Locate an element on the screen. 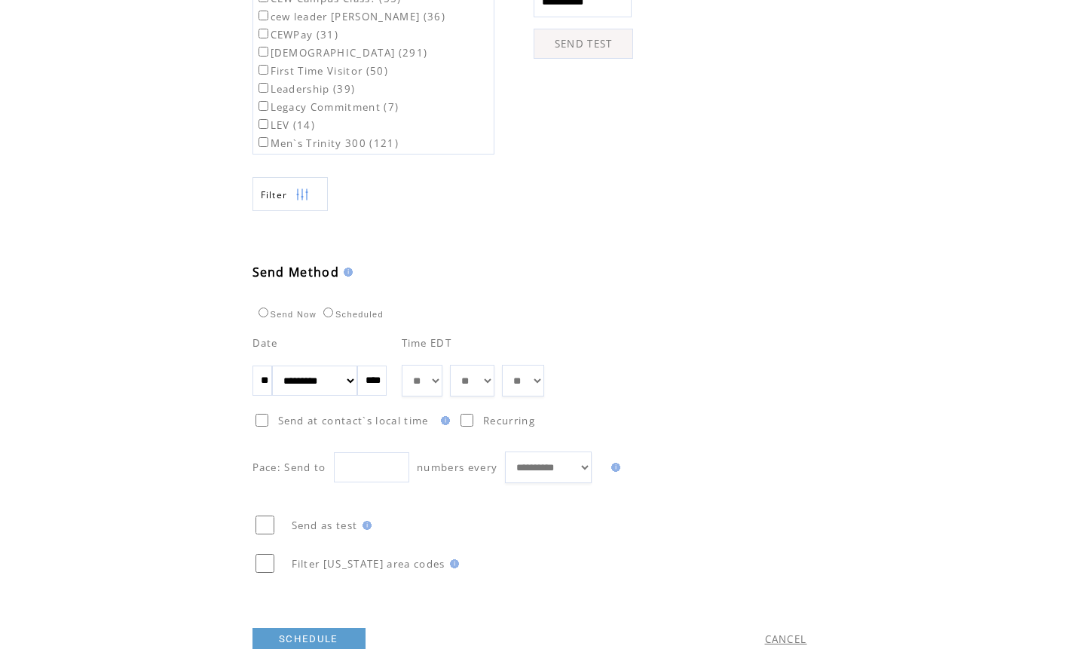  label: Men`s Trinity 300 (121) is located at coordinates (327, 143).